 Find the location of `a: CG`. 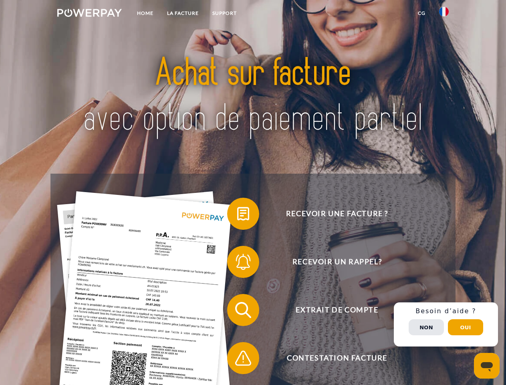

a: CG is located at coordinates (422, 13).